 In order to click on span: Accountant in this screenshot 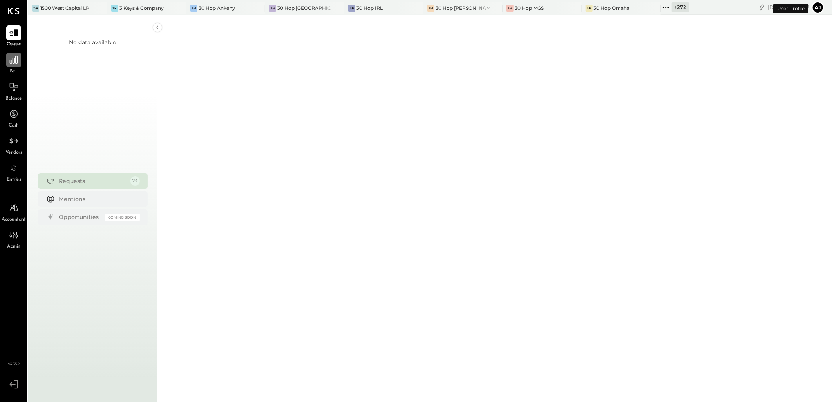, I will do `click(14, 220)`.